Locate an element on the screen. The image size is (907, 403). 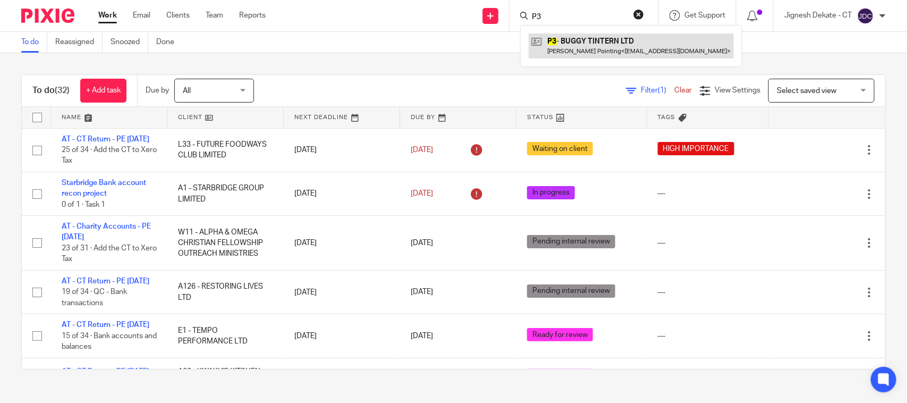
td: E1 - TEMPO PERFORMANCE LTD is located at coordinates (225, 336).